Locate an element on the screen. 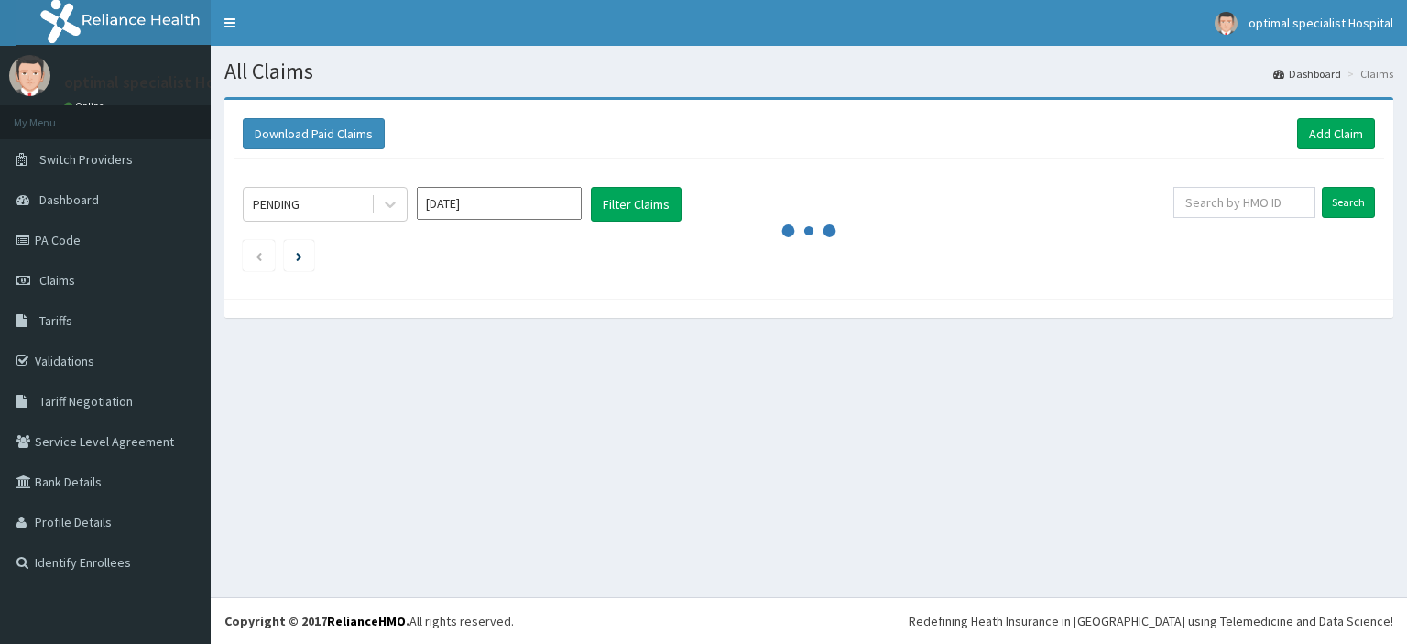  li: Claims is located at coordinates (1368, 73).